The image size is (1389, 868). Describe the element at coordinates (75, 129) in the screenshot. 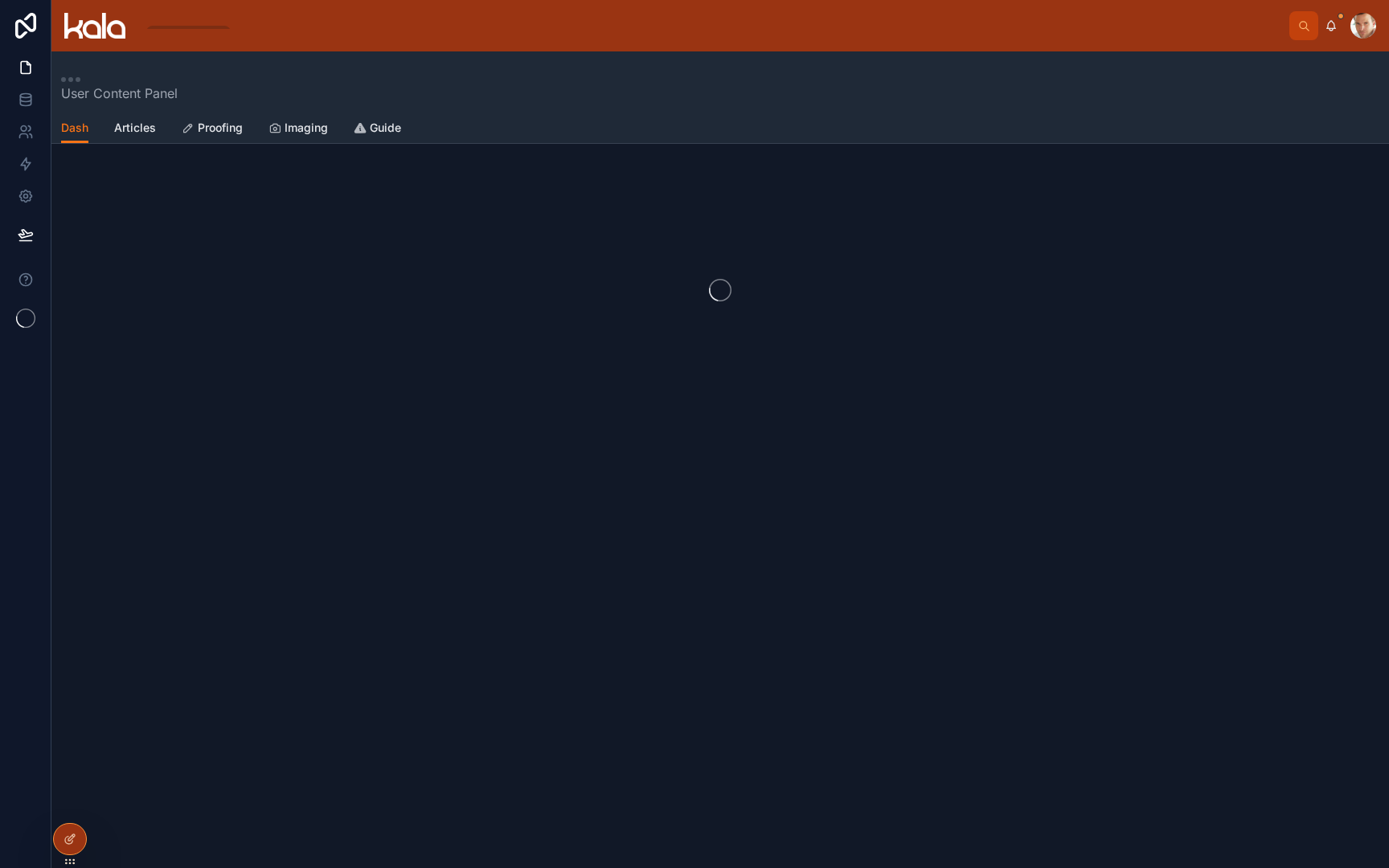

I see `a: Dash` at that location.